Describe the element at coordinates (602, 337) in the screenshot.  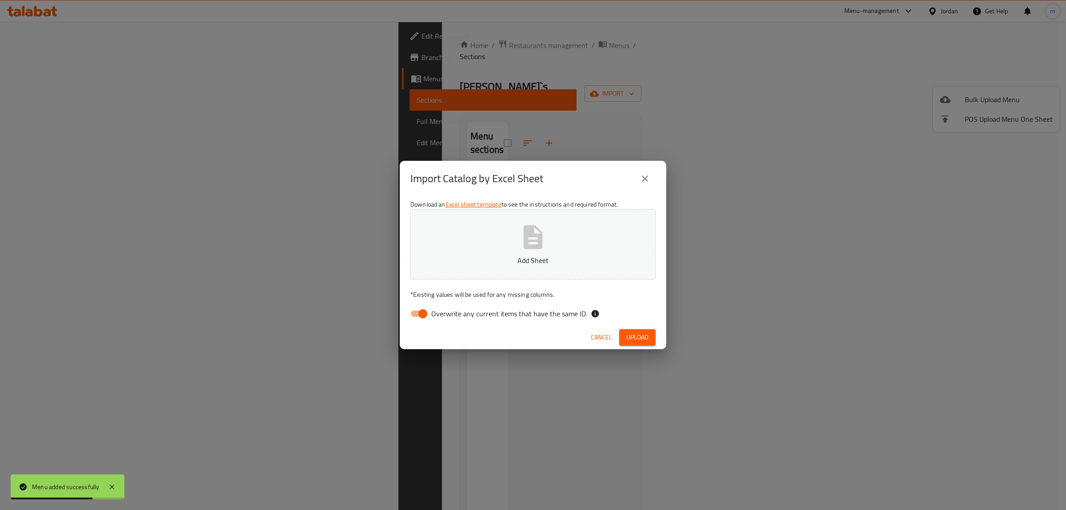
I see `button: Cancel` at that location.